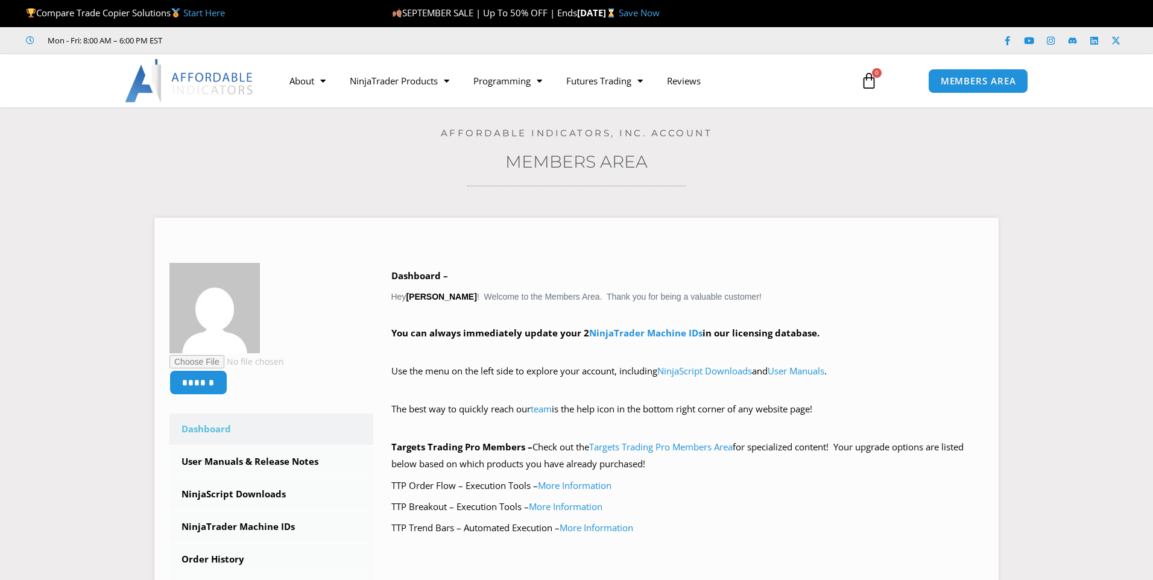 This screenshot has width=1153, height=580. Describe the element at coordinates (508, 81) in the screenshot. I see `a: Programming` at that location.